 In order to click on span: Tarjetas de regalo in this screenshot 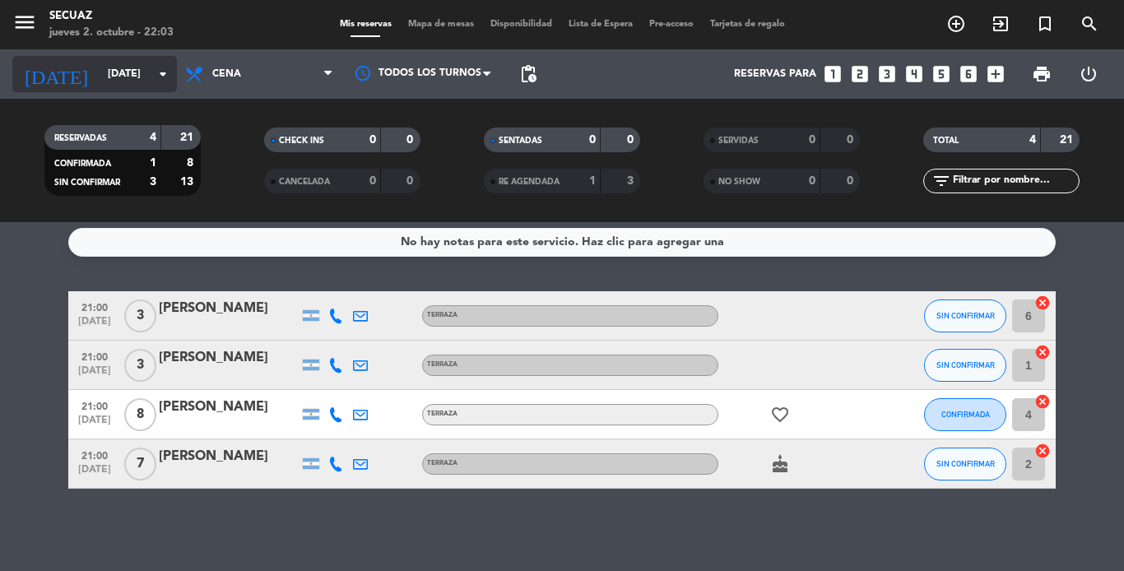, I will do `click(747, 24)`.